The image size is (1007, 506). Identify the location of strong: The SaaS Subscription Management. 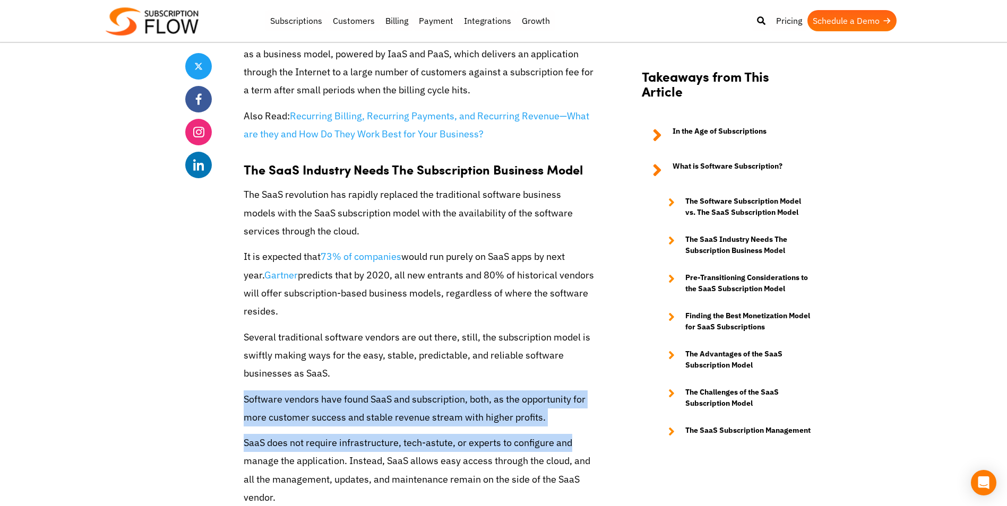
(748, 431).